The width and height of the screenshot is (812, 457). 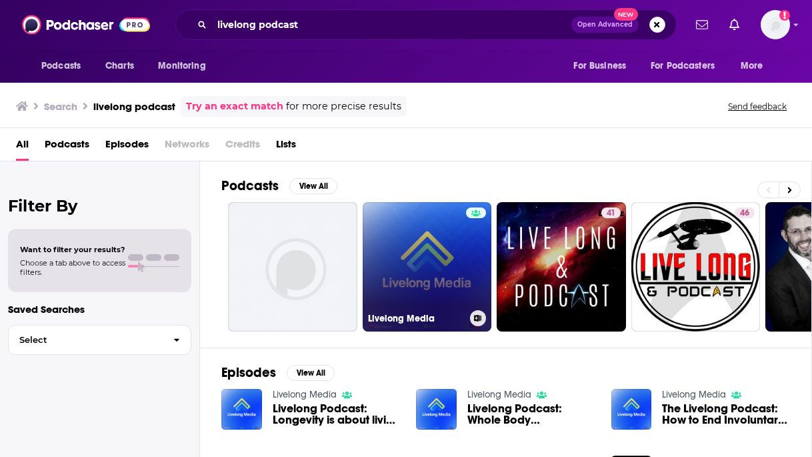 What do you see at coordinates (249, 372) in the screenshot?
I see `h2: Episodes` at bounding box center [249, 372].